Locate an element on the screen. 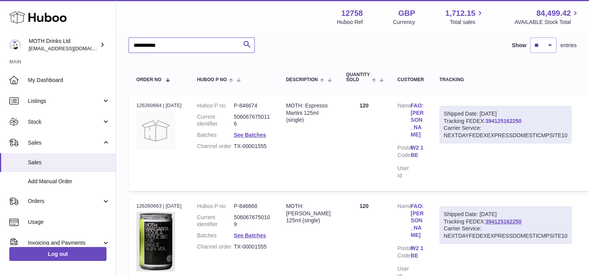  span: entries is located at coordinates (568, 45).